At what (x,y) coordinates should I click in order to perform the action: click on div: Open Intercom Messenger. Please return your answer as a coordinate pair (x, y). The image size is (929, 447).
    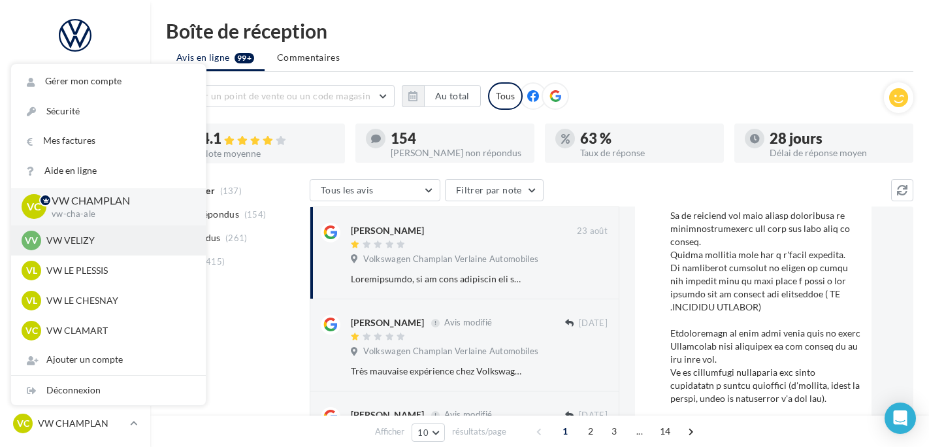
    Looking at the image, I should click on (900, 418).